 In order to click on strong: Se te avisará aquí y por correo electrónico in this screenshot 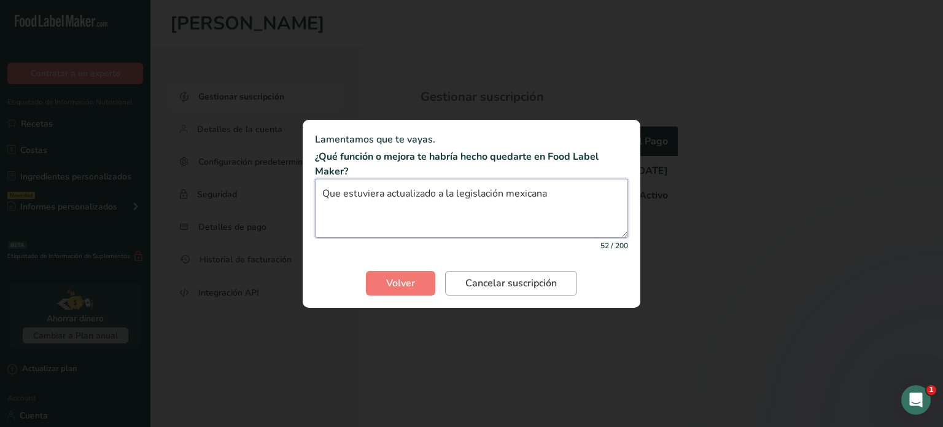, I will do `click(99, 162)`.